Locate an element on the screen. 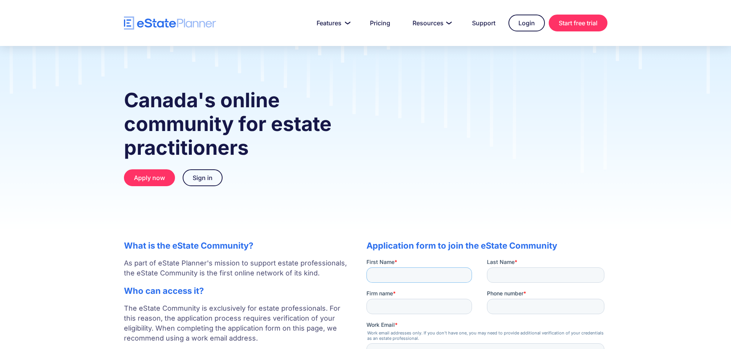 Image resolution: width=731 pixels, height=349 pixels. a: Resources is located at coordinates (431, 23).